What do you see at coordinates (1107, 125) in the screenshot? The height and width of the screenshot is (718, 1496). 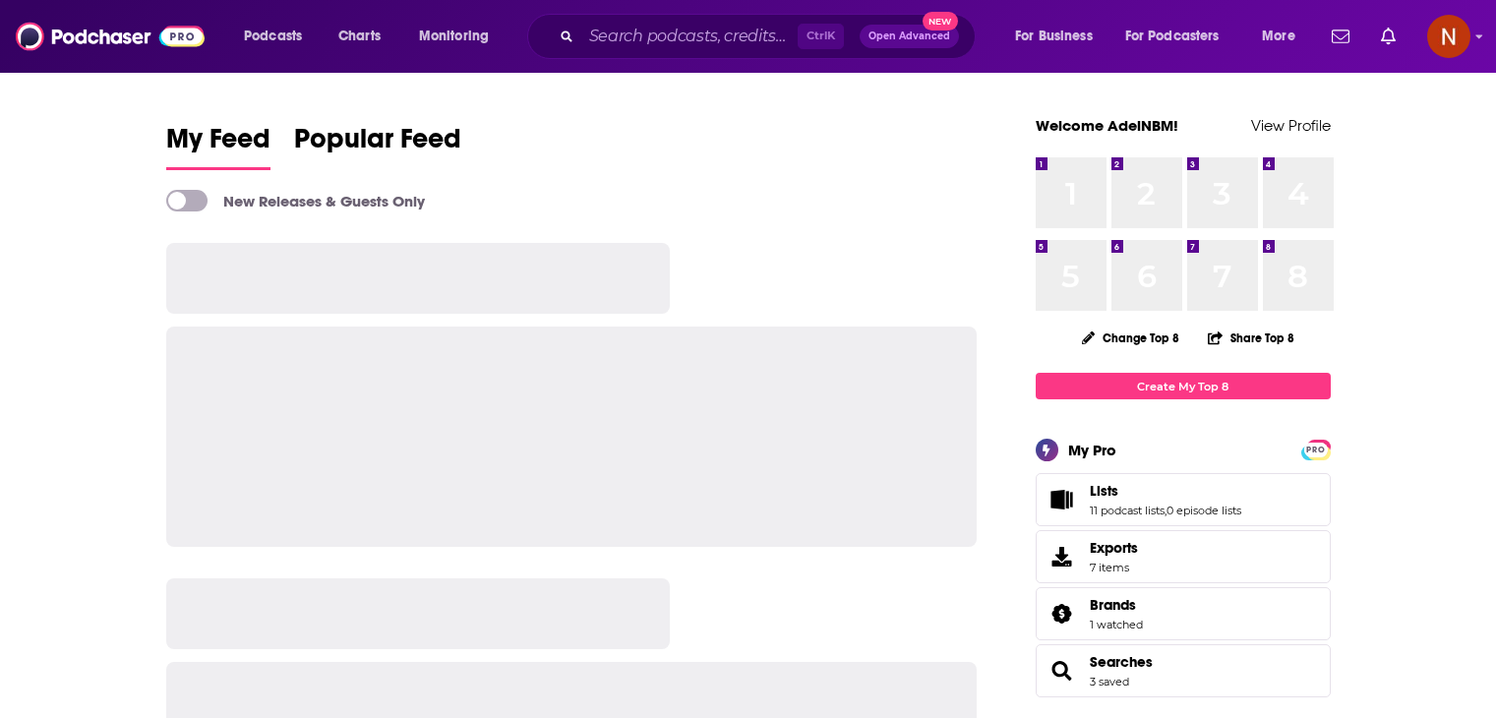 I see `a: Welcome AdelNBM!` at bounding box center [1107, 125].